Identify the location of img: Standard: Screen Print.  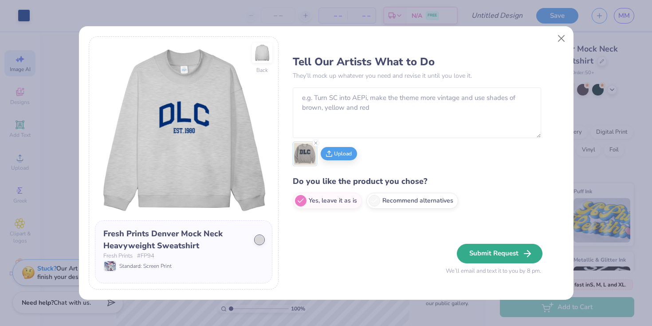
(110, 266).